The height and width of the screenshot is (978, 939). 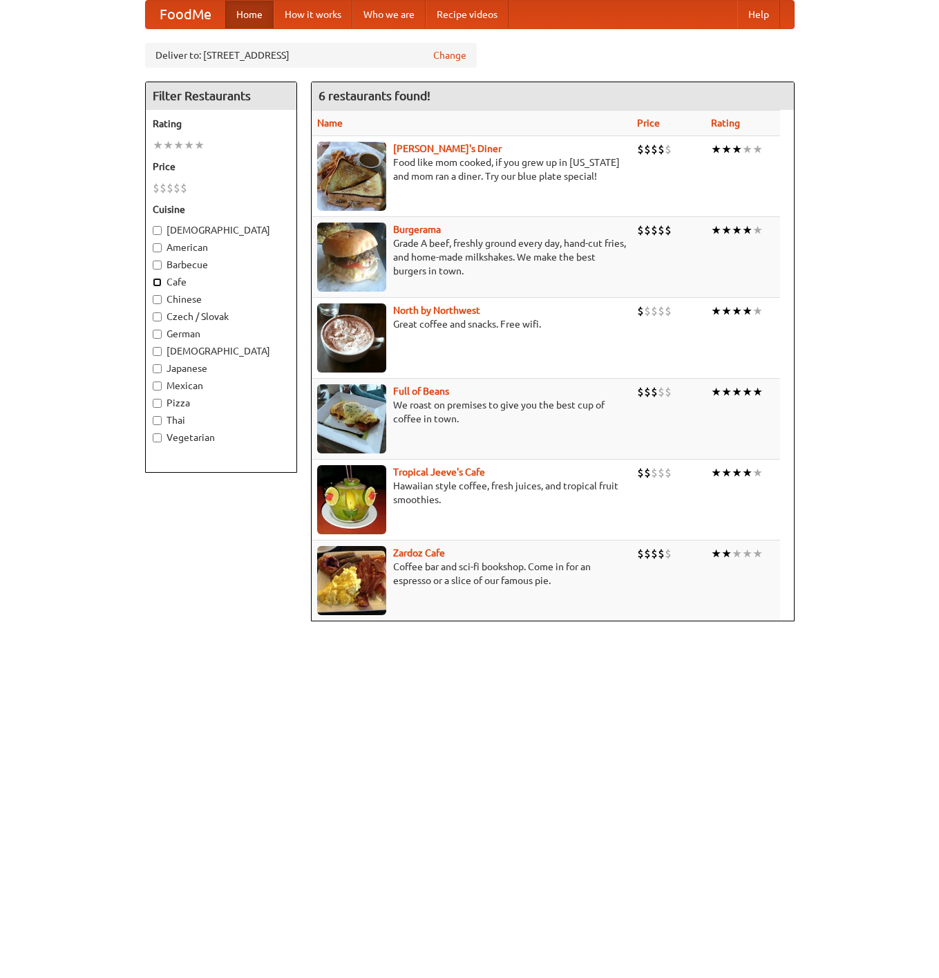 I want to click on b: Zardoz Cafe, so click(x=419, y=553).